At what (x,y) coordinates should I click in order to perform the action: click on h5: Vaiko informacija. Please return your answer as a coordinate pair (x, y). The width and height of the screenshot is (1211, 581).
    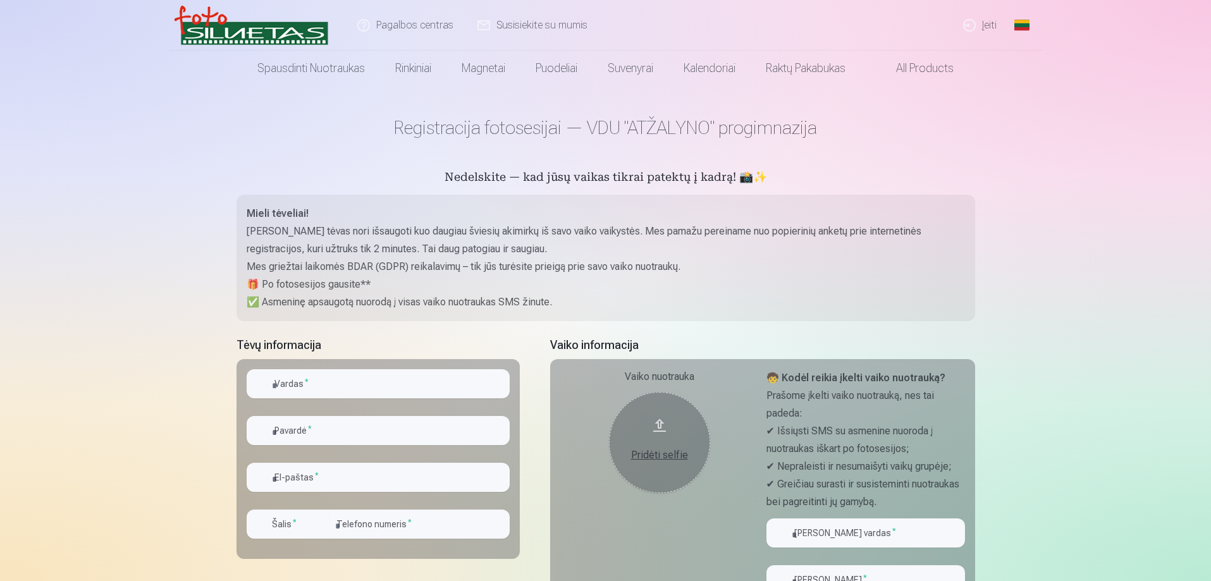
    Looking at the image, I should click on (762, 345).